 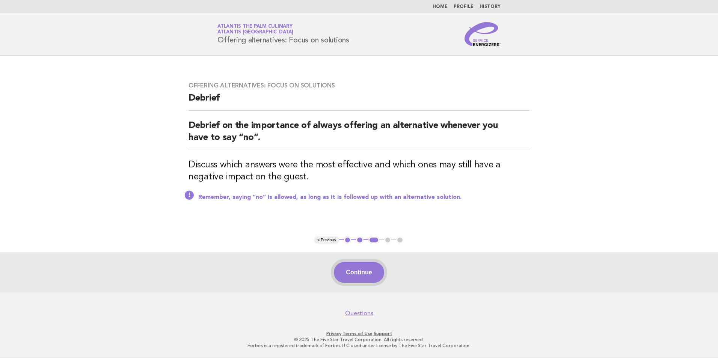 What do you see at coordinates (326, 240) in the screenshot?
I see `button: < Previous` at bounding box center [326, 240].